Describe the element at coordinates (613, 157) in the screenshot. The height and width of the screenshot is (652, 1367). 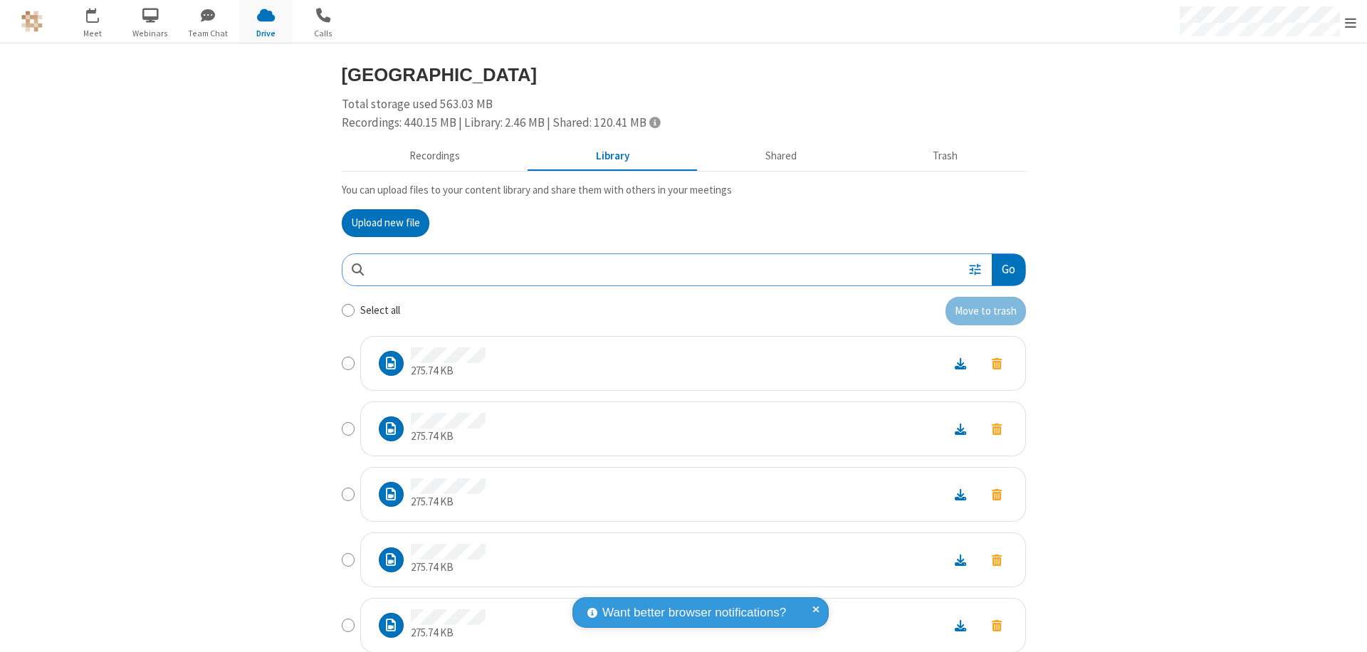
I see `button: Content library` at that location.